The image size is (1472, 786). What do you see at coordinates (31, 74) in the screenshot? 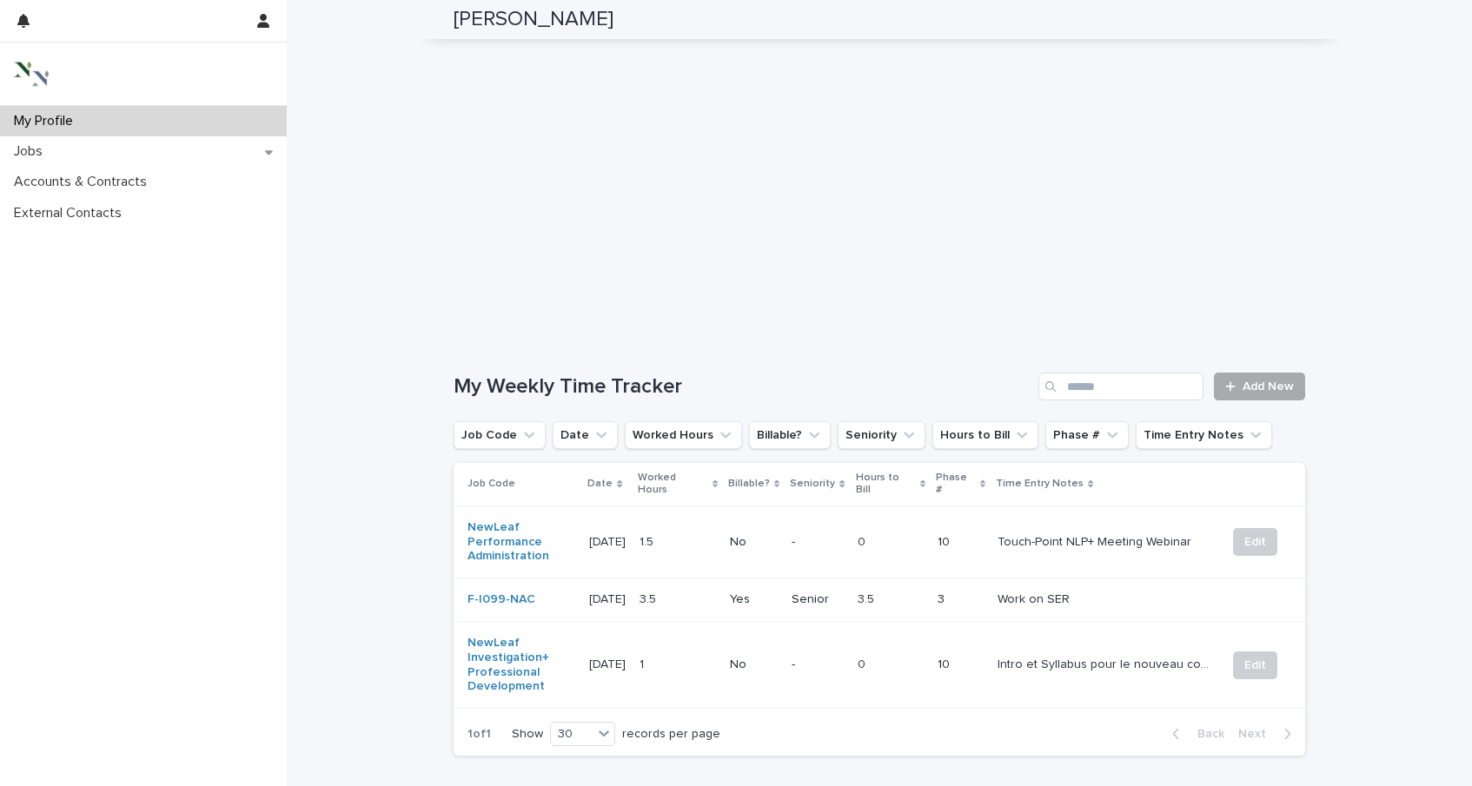
I see `img: 3bAFpBnQQY6ys9Fa9hsD` at bounding box center [31, 74].